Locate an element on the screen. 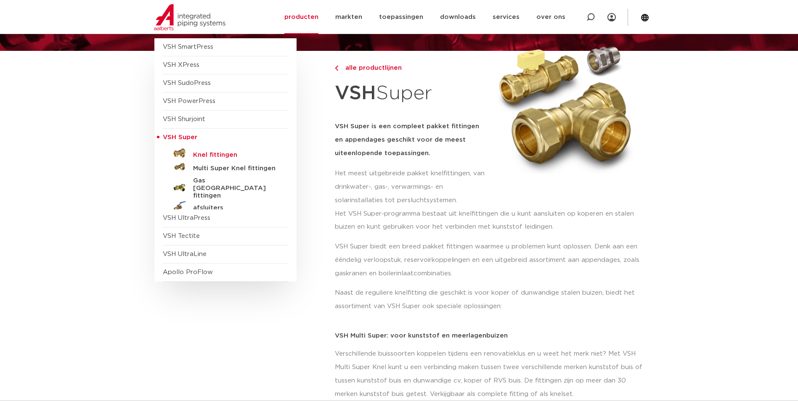  span: VSH SmartPress is located at coordinates (188, 47).